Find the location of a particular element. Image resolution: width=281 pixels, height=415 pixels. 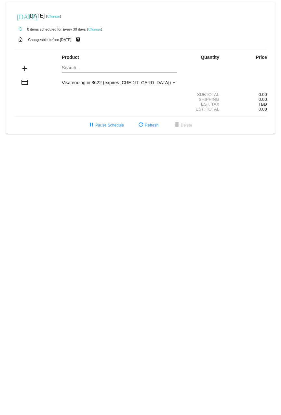

mat-icon: delete is located at coordinates (177, 125).